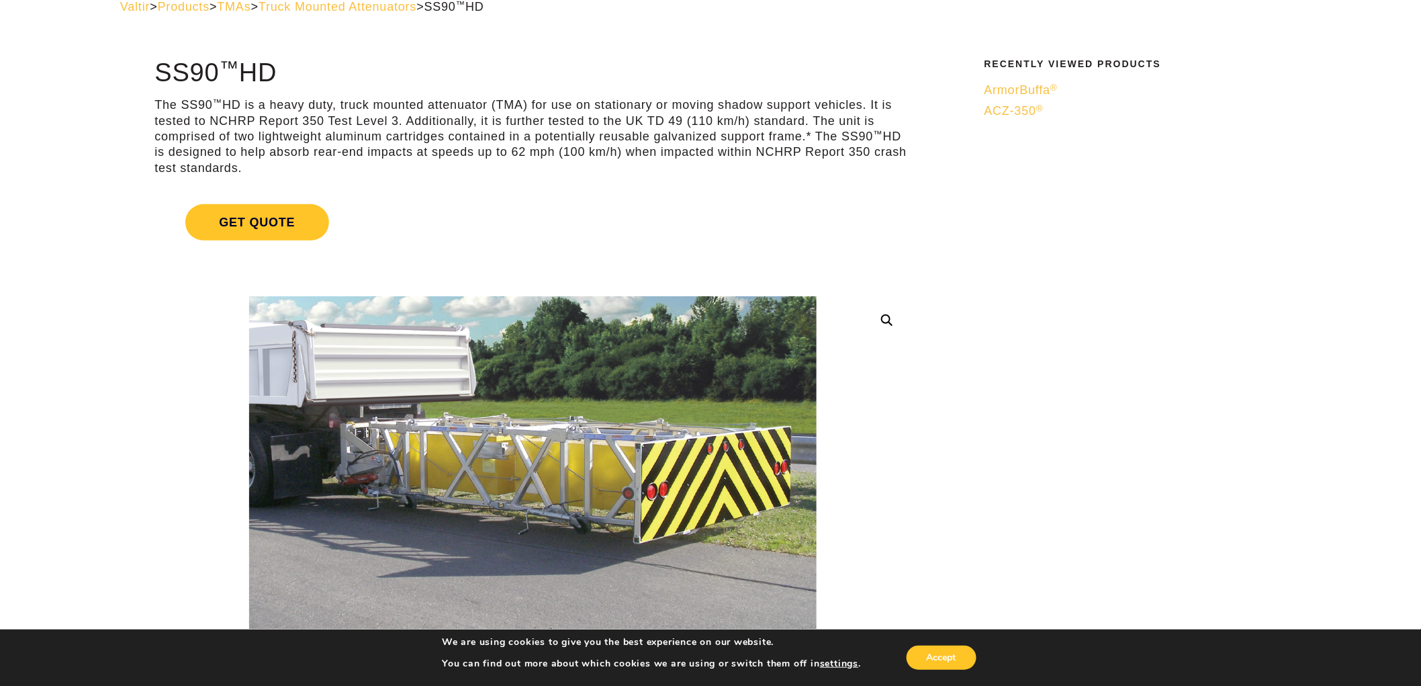 Image resolution: width=1421 pixels, height=686 pixels. Describe the element at coordinates (1138, 111) in the screenshot. I see `a: ACZ-350®` at that location.